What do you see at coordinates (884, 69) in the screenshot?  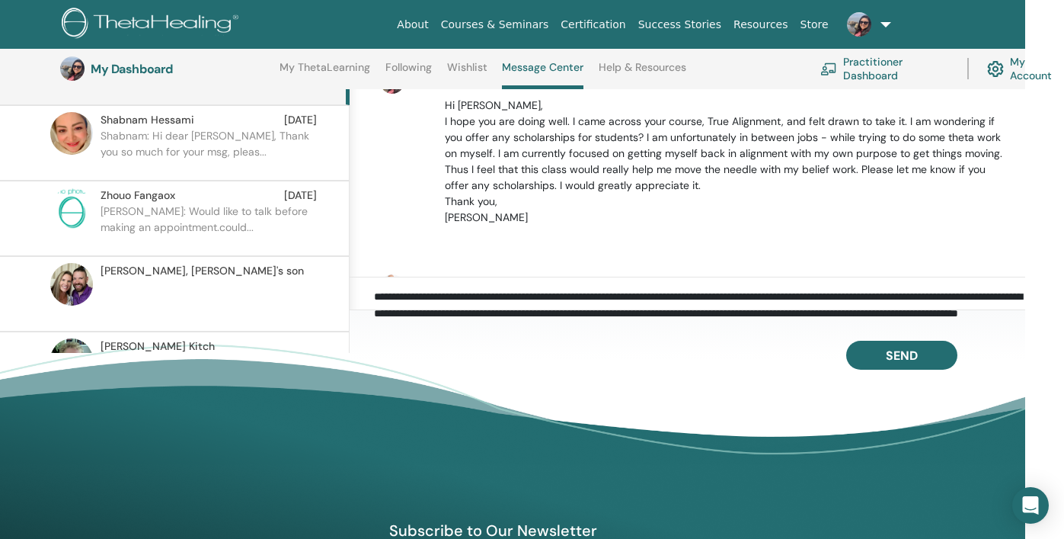 I see `a: Practitioner Dashboard` at bounding box center [884, 69].